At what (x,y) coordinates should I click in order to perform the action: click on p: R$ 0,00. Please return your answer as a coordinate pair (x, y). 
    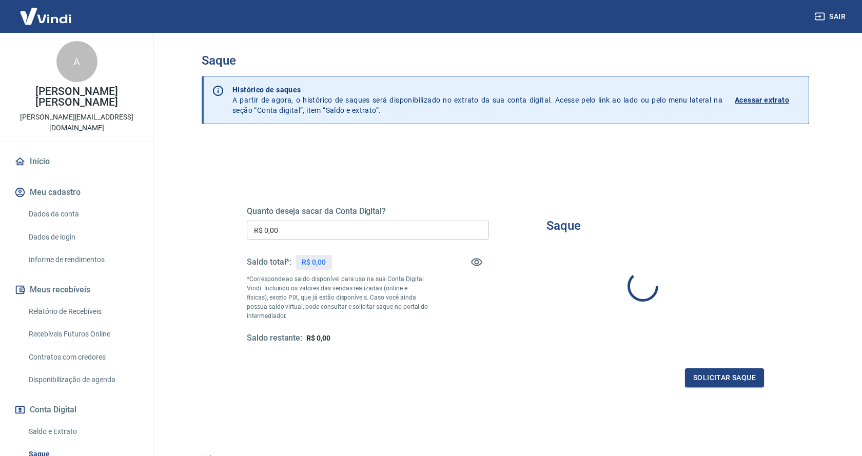
    Looking at the image, I should click on (314, 262).